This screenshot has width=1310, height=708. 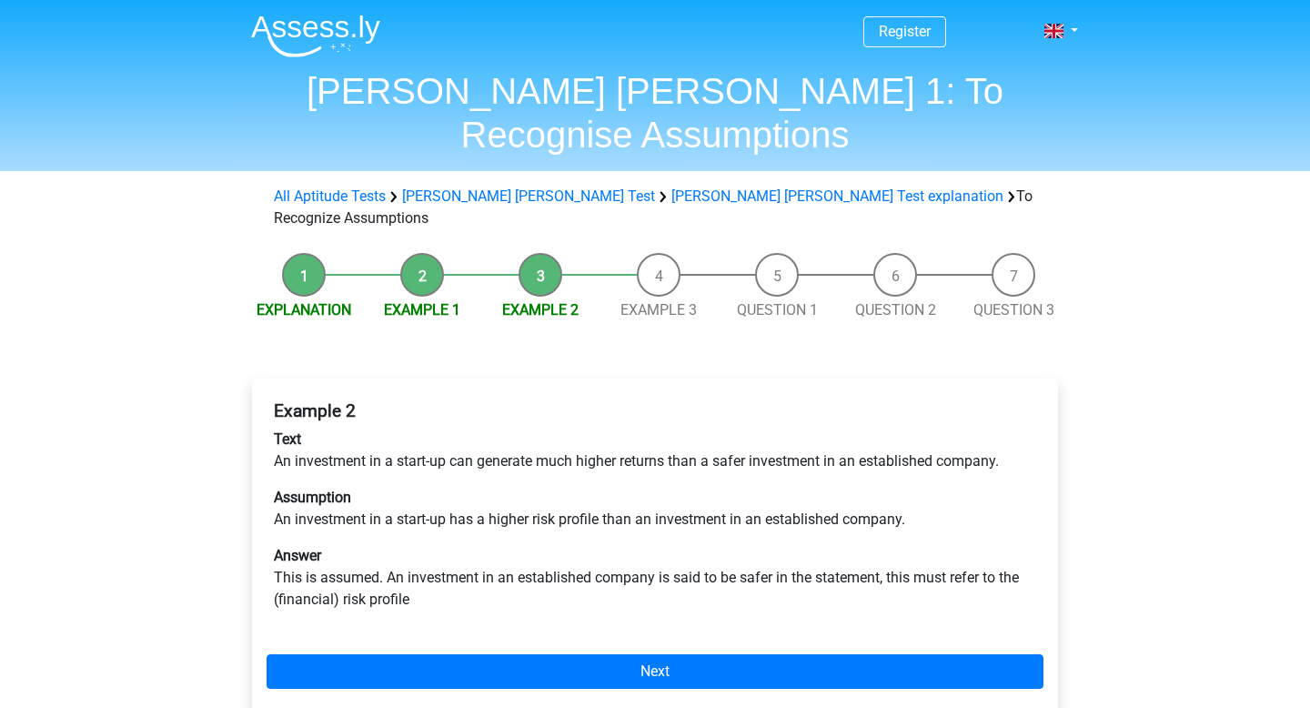 I want to click on a: Example 3, so click(x=659, y=309).